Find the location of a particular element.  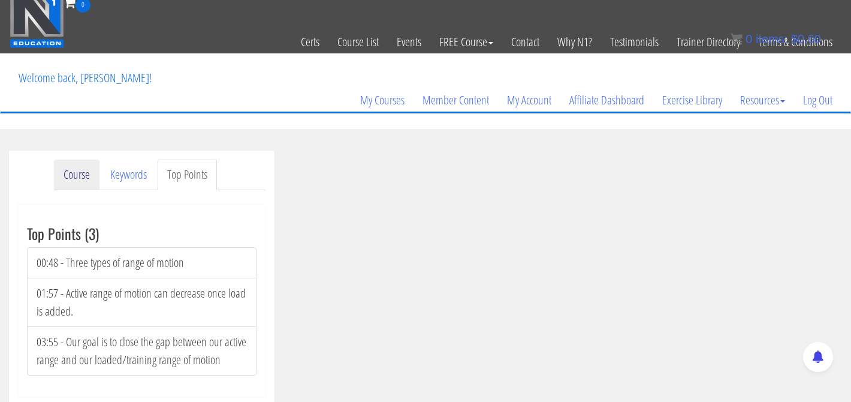

a: Contact is located at coordinates (525, 42).